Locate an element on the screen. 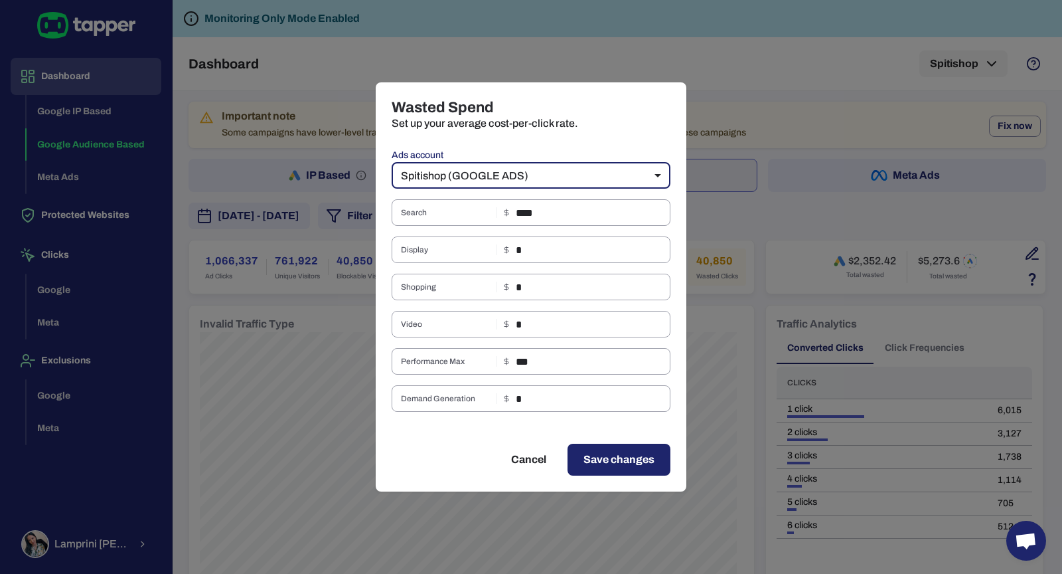 Image resolution: width=1062 pixels, height=574 pixels. p: Set up your average cost-per-click rate. is located at coordinates (531, 123).